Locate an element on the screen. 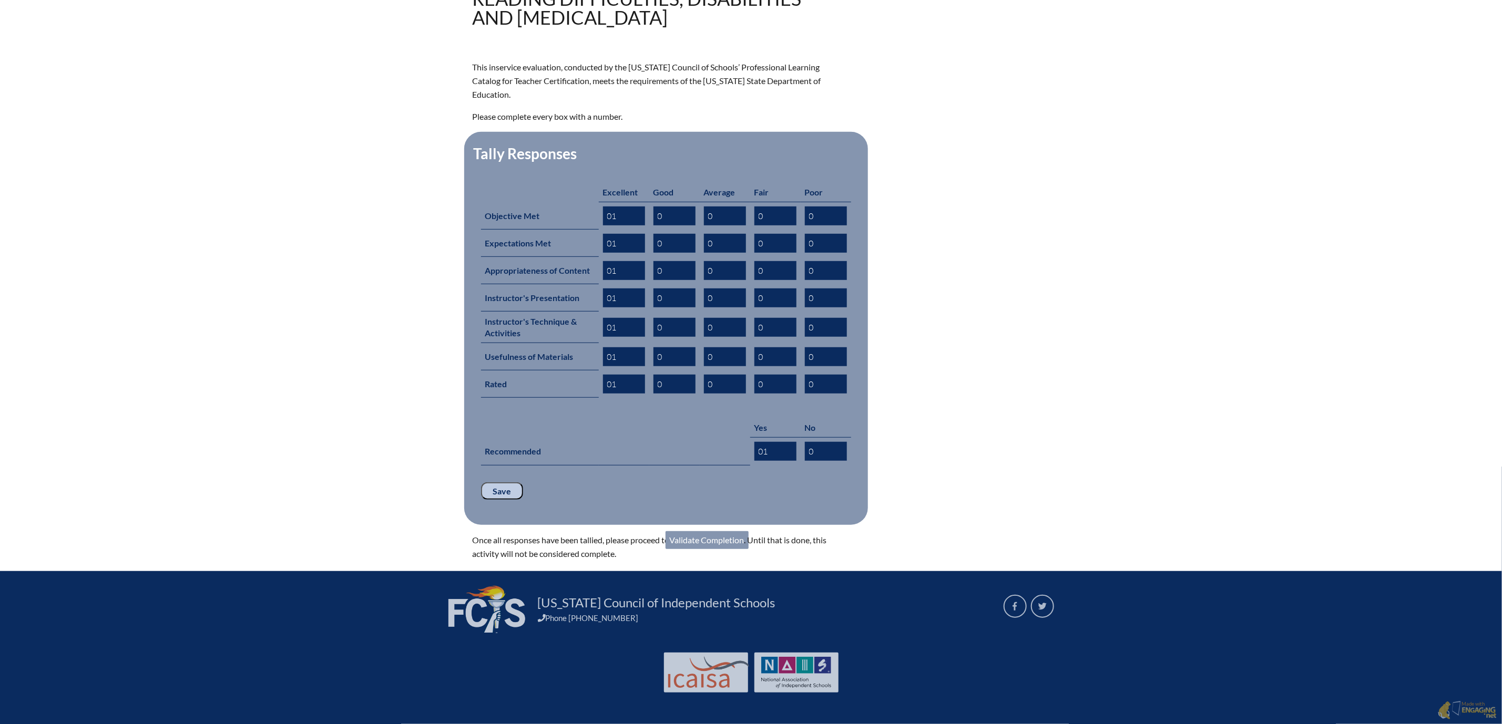 This screenshot has width=1502, height=724. th: Poor is located at coordinates (826, 192).